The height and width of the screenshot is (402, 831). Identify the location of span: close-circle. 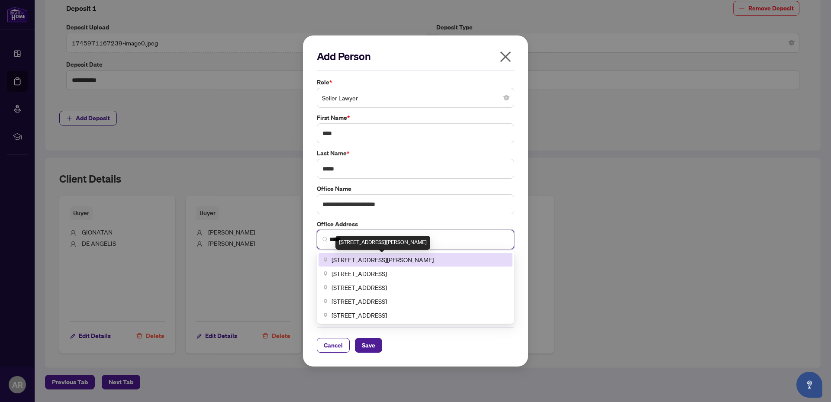
(506, 98).